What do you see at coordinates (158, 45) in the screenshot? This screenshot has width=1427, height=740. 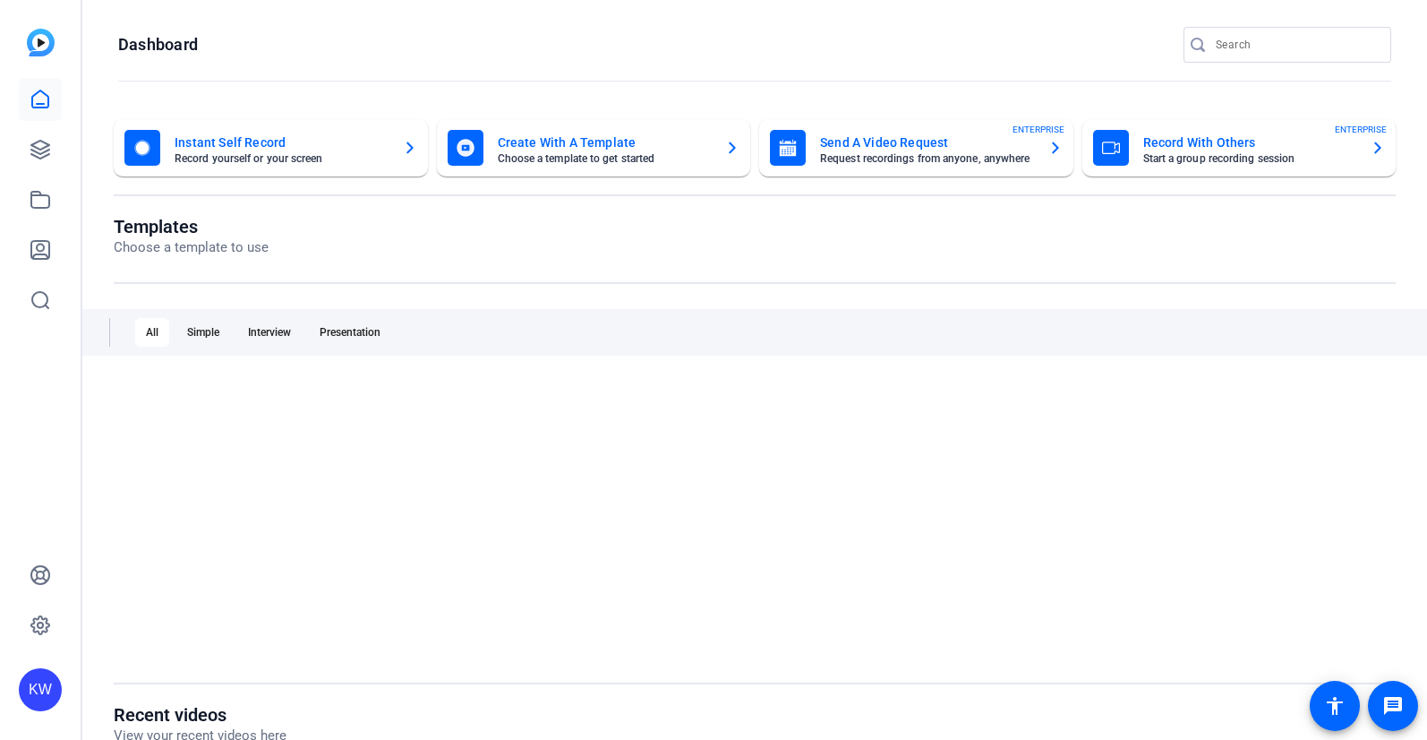 I see `h1: Dashboard` at bounding box center [158, 45].